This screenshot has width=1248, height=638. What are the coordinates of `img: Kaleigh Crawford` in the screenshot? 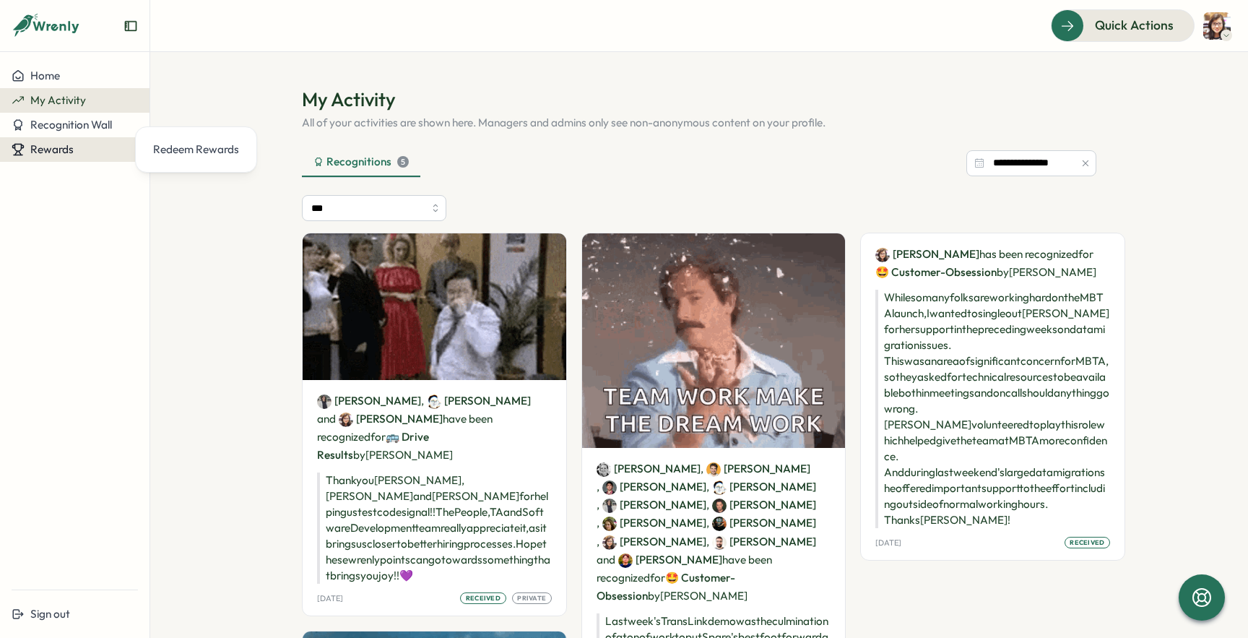 It's located at (609, 523).